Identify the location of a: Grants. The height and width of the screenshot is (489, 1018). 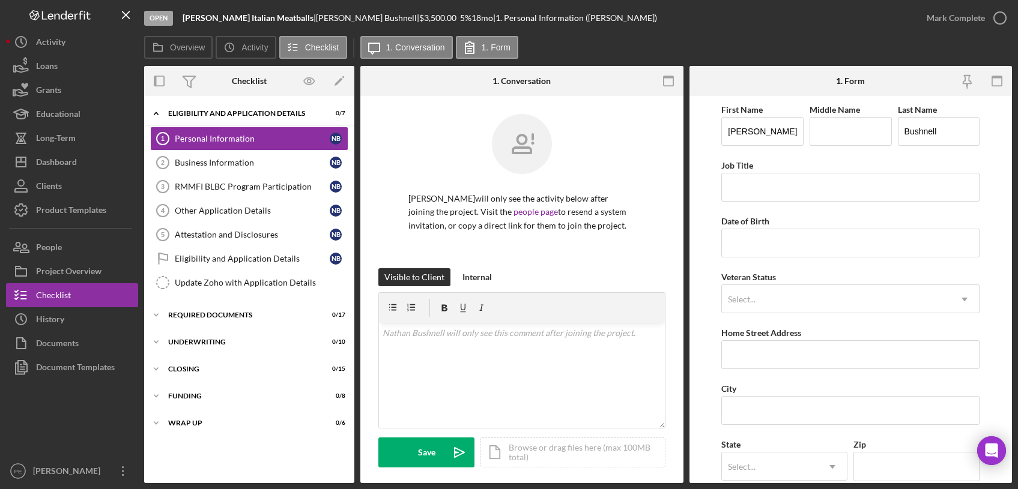
(72, 90).